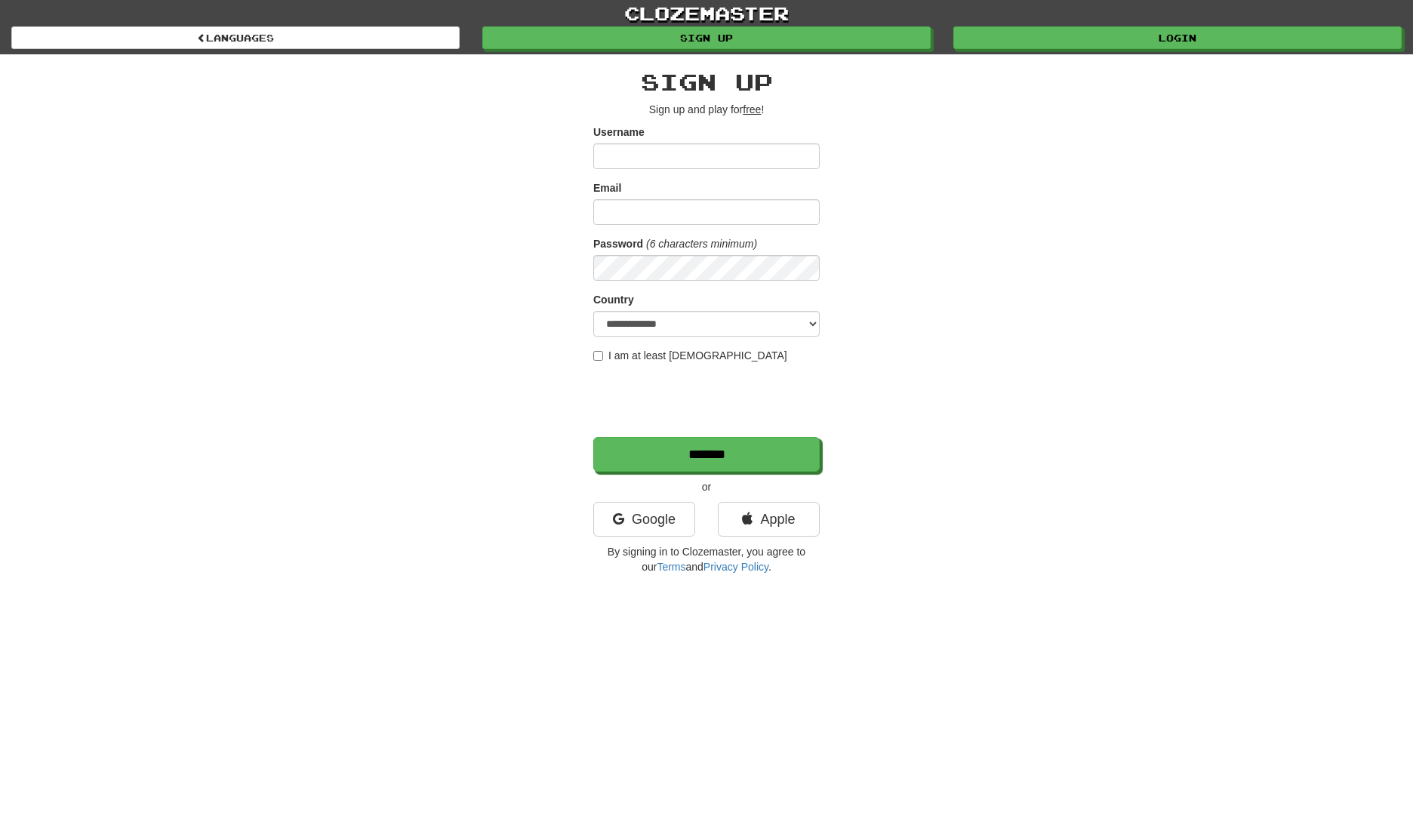 This screenshot has height=840, width=1413. Describe the element at coordinates (607, 188) in the screenshot. I see `label: Email` at that location.